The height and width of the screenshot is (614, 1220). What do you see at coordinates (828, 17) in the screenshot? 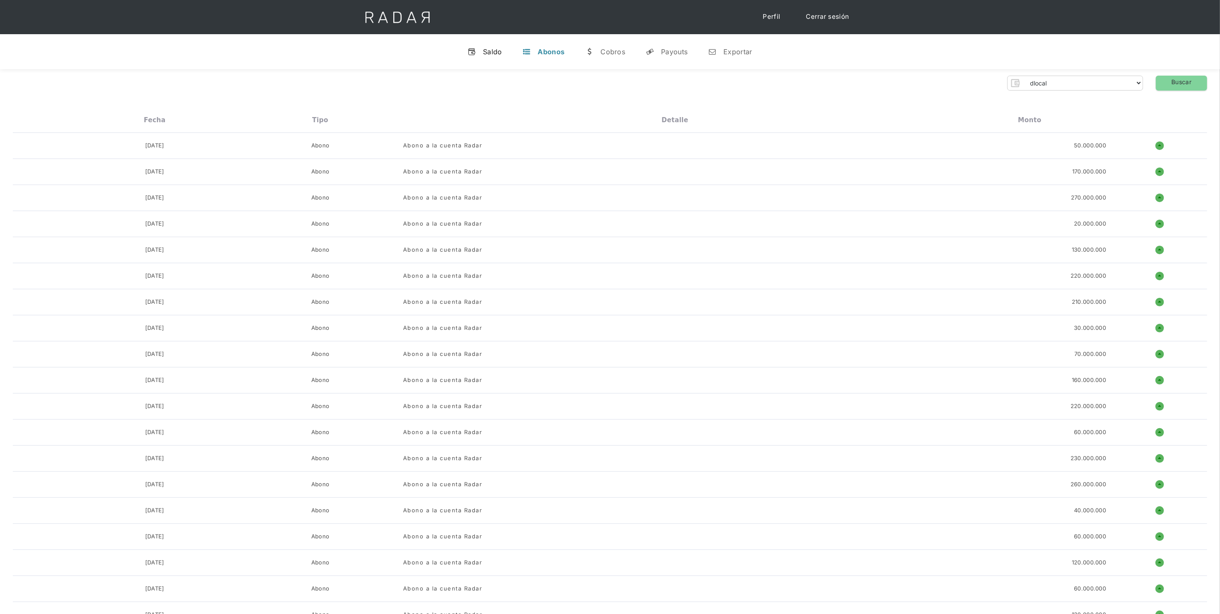
I see `a: Cerrar sesión` at bounding box center [828, 17].